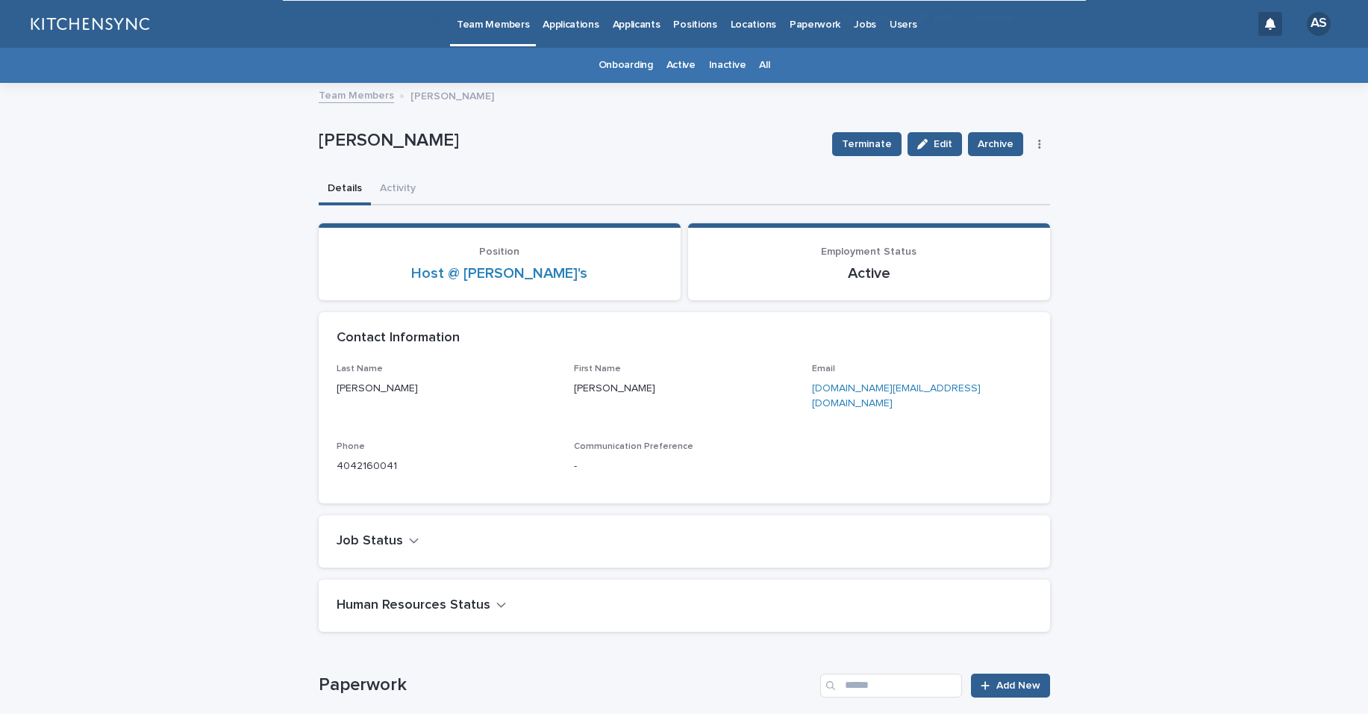 Image resolution: width=1368 pixels, height=714 pixels. What do you see at coordinates (369, 541) in the screenshot?
I see `h2: Job Status` at bounding box center [369, 541].